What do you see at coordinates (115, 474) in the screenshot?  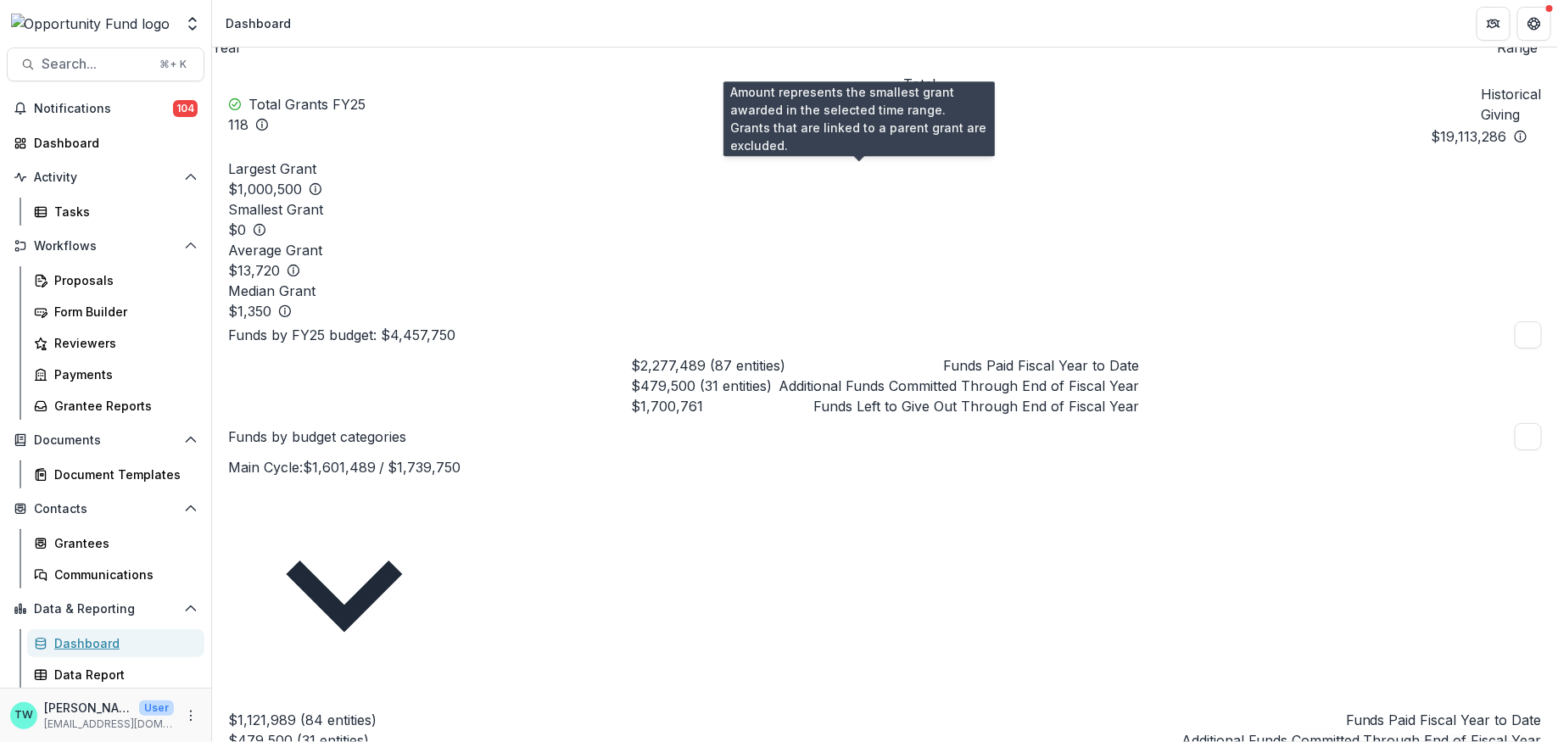 I see `a: Document Templates` at bounding box center [115, 474].